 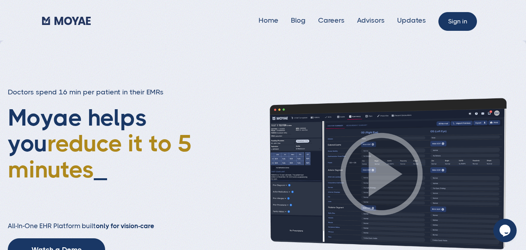 I want to click on a: Updates, so click(x=412, y=20).